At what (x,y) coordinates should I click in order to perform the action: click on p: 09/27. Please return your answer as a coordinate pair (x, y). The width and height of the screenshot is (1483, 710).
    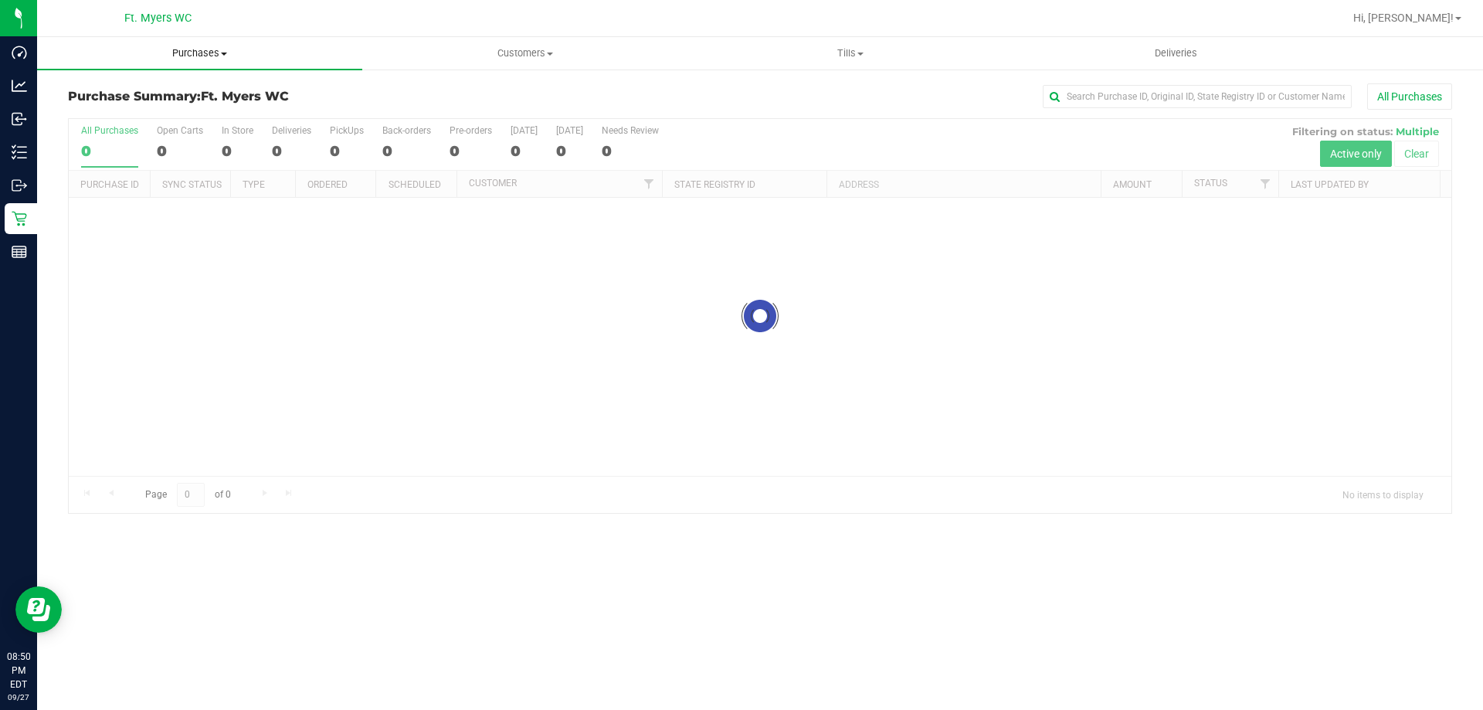
    Looking at the image, I should click on (19, 697).